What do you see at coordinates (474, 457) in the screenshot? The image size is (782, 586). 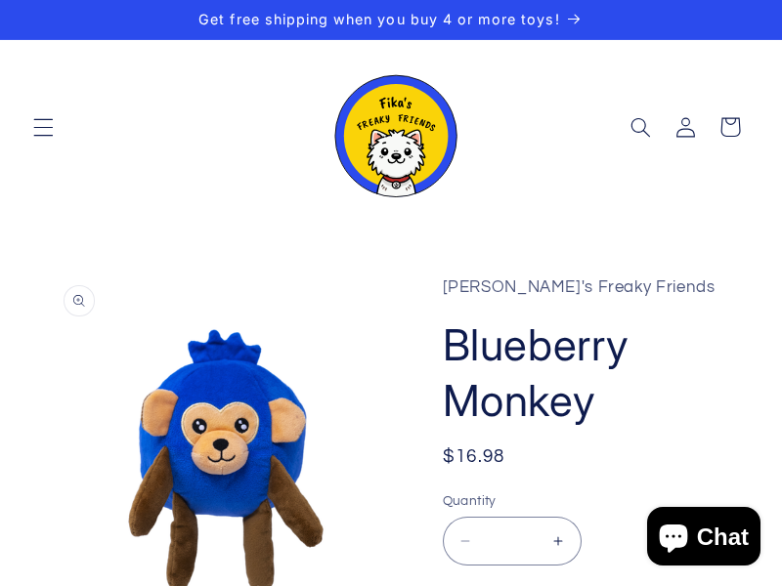 I see `span: $16.98` at bounding box center [474, 457].